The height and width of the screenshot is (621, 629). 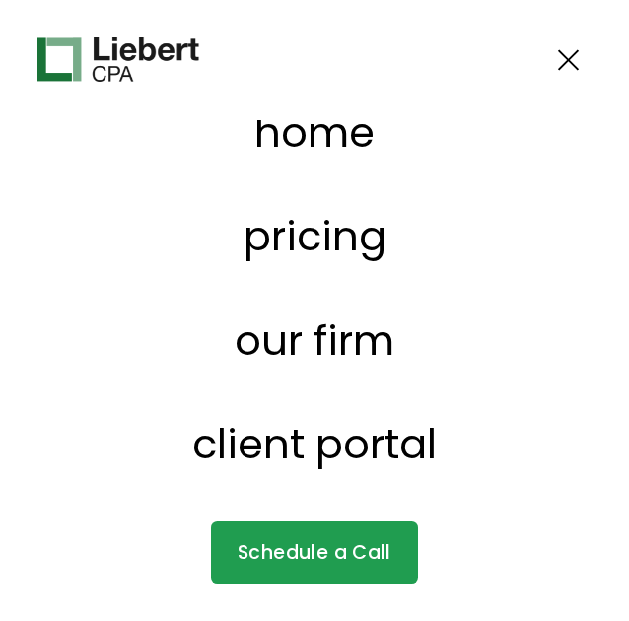 What do you see at coordinates (315, 444) in the screenshot?
I see `a: client portal` at bounding box center [315, 444].